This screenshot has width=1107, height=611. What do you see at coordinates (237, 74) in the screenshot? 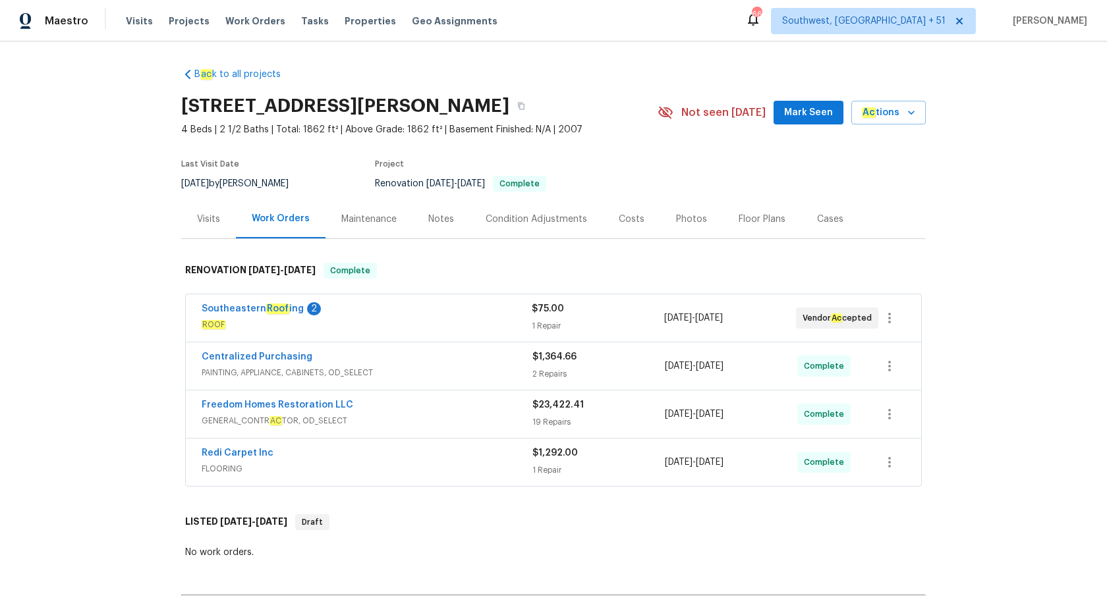
I see `span: B k to all projects` at bounding box center [237, 74].